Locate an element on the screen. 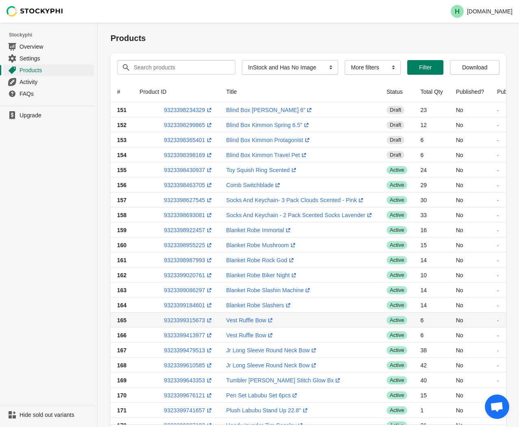 This screenshot has width=519, height=427. th: Title is located at coordinates (300, 92).